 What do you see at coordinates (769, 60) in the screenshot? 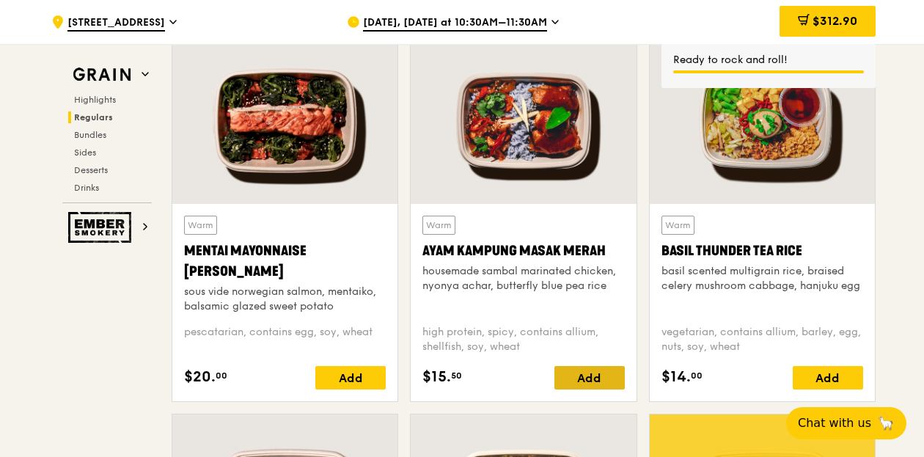
I see `div: Ready to rock and roll!` at bounding box center [769, 60].